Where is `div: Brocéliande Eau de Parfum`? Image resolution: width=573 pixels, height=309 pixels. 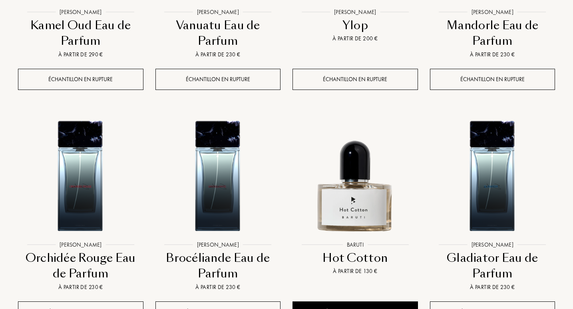
div: Brocéliande Eau de Parfum is located at coordinates (218, 266).